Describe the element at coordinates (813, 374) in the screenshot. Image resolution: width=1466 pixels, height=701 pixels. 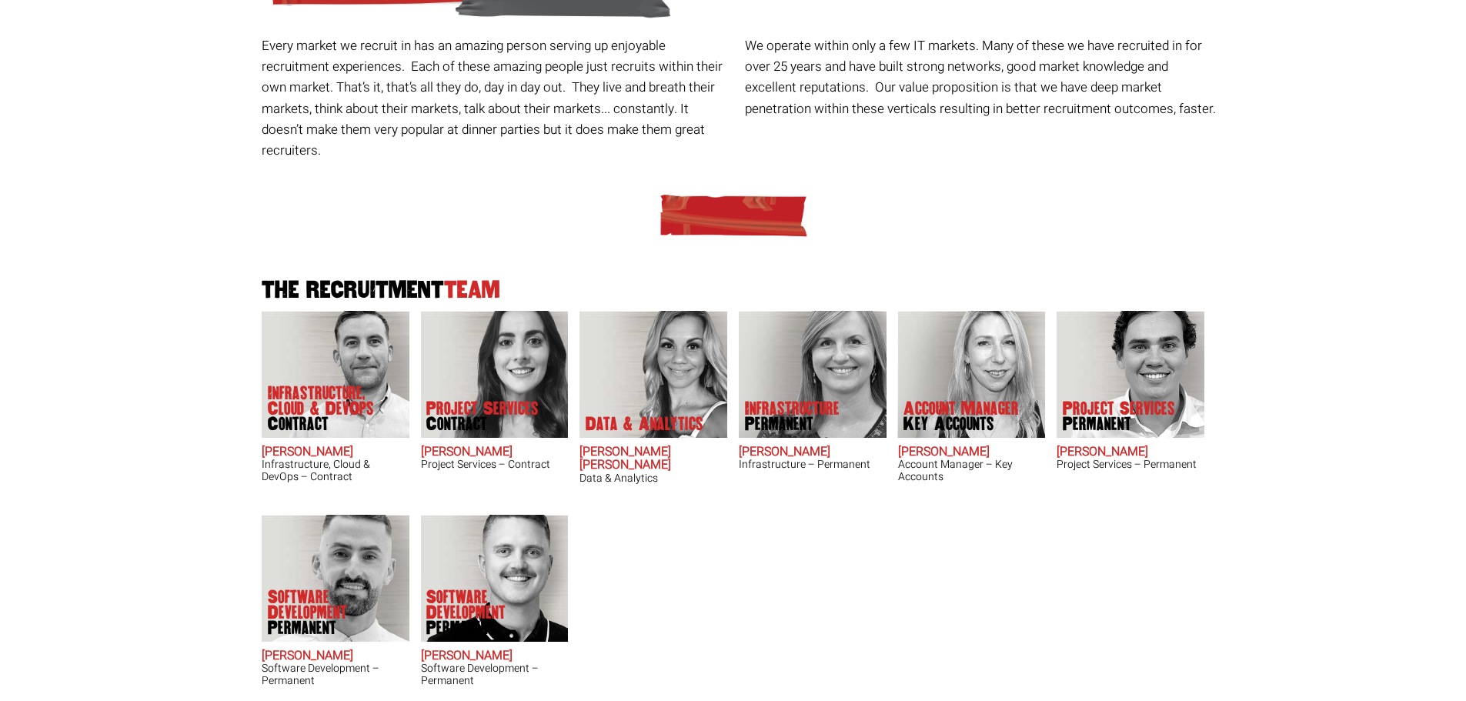
I see `img: Amanda Evans's Our Infrastructure Permanent` at that location.